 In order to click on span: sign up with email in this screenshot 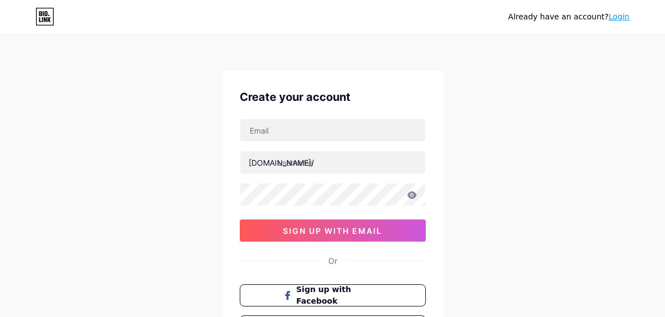, I will do `click(332, 230)`.